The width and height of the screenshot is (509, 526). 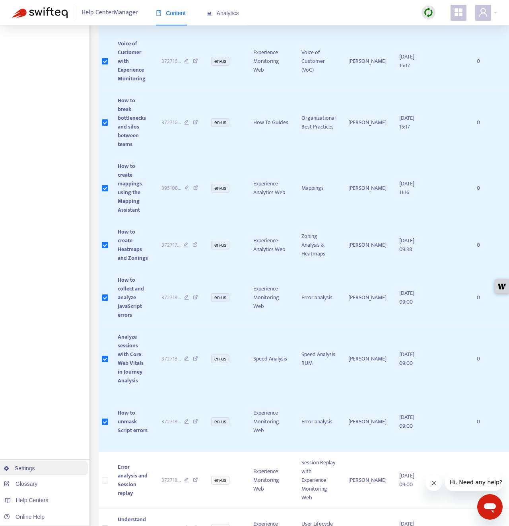 What do you see at coordinates (20, 468) in the screenshot?
I see `a: Settings` at bounding box center [20, 468].